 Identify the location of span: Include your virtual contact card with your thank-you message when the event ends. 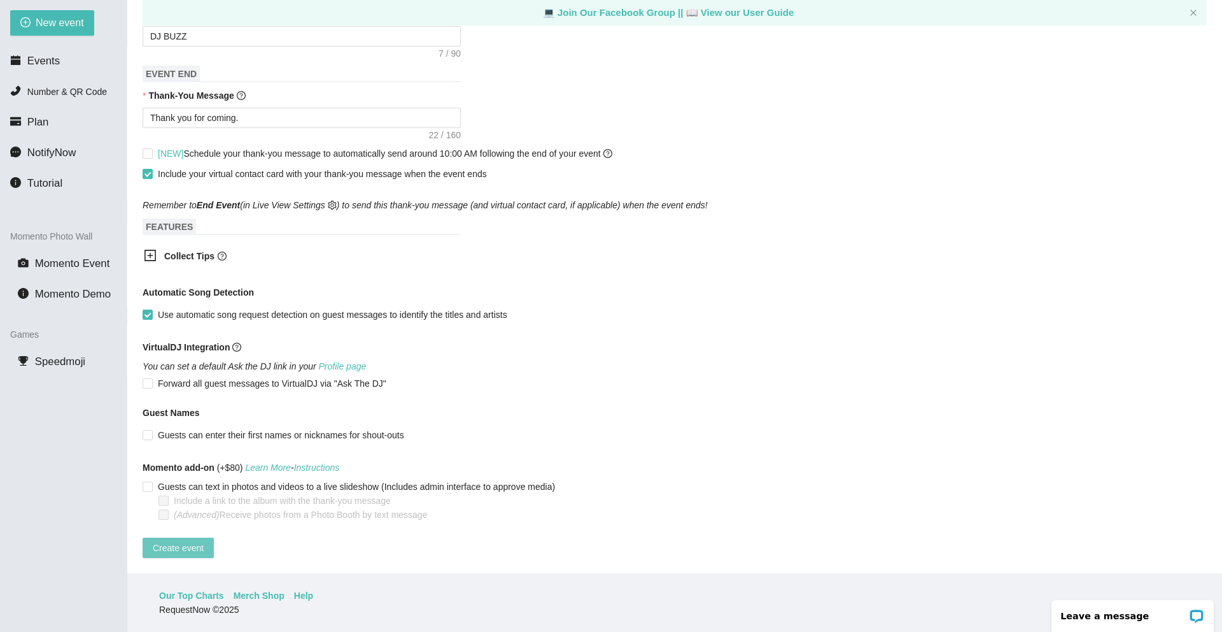
(322, 174).